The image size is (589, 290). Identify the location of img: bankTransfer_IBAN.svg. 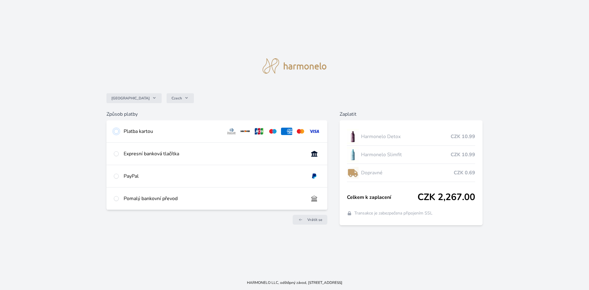
(314, 199).